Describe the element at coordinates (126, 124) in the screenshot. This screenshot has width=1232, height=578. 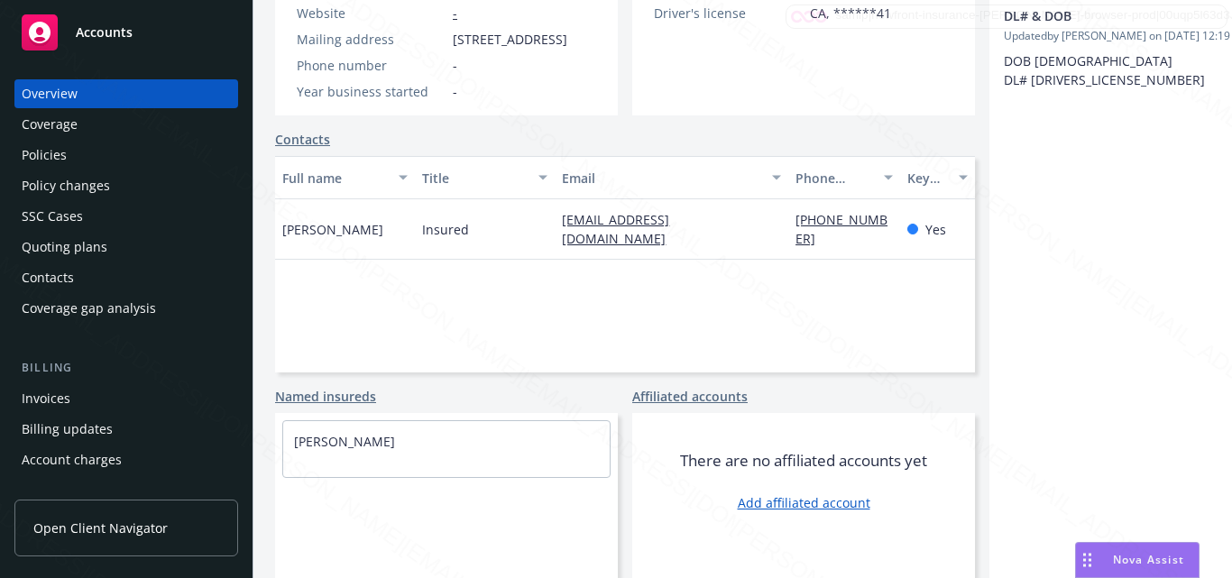
I see `a: Coverage` at that location.